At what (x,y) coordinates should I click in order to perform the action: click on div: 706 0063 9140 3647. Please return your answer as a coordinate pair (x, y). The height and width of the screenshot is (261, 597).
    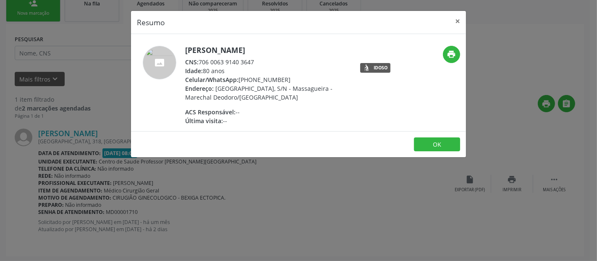
    Looking at the image, I should click on (267, 62).